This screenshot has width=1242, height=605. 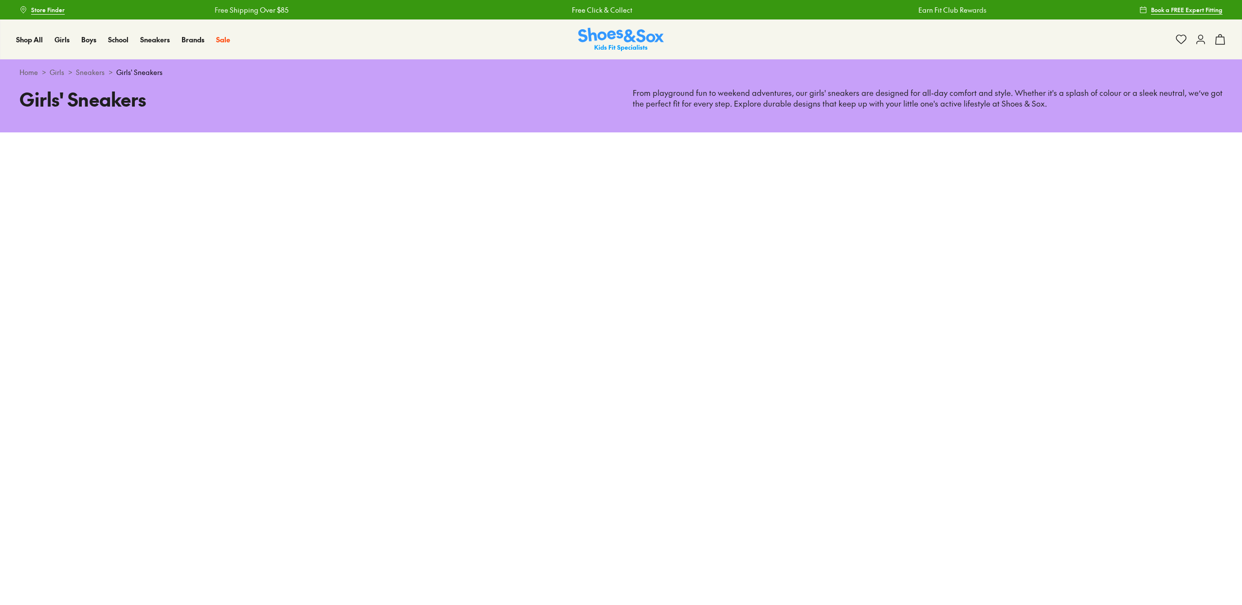 What do you see at coordinates (928, 98) in the screenshot?
I see `p: From playground fun to weekend adventures, our girls' sneakers are designed for all-day comfort a...` at bounding box center [928, 98].